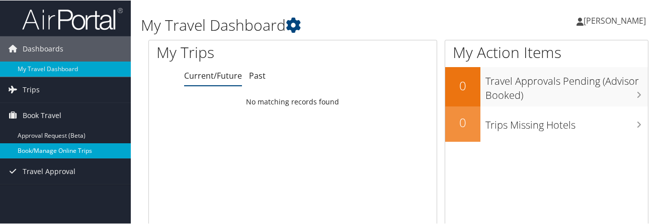  Describe the element at coordinates (72, 18) in the screenshot. I see `img: airportal-logo.png` at that location.